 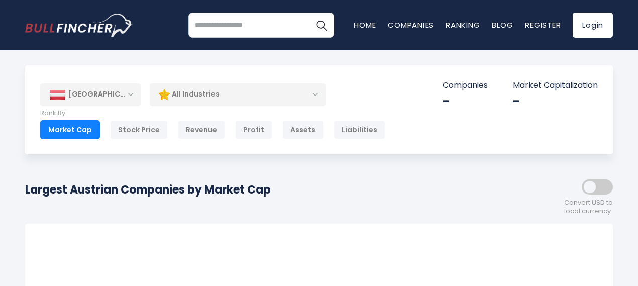 What do you see at coordinates (542, 25) in the screenshot?
I see `a: Register` at bounding box center [542, 25].